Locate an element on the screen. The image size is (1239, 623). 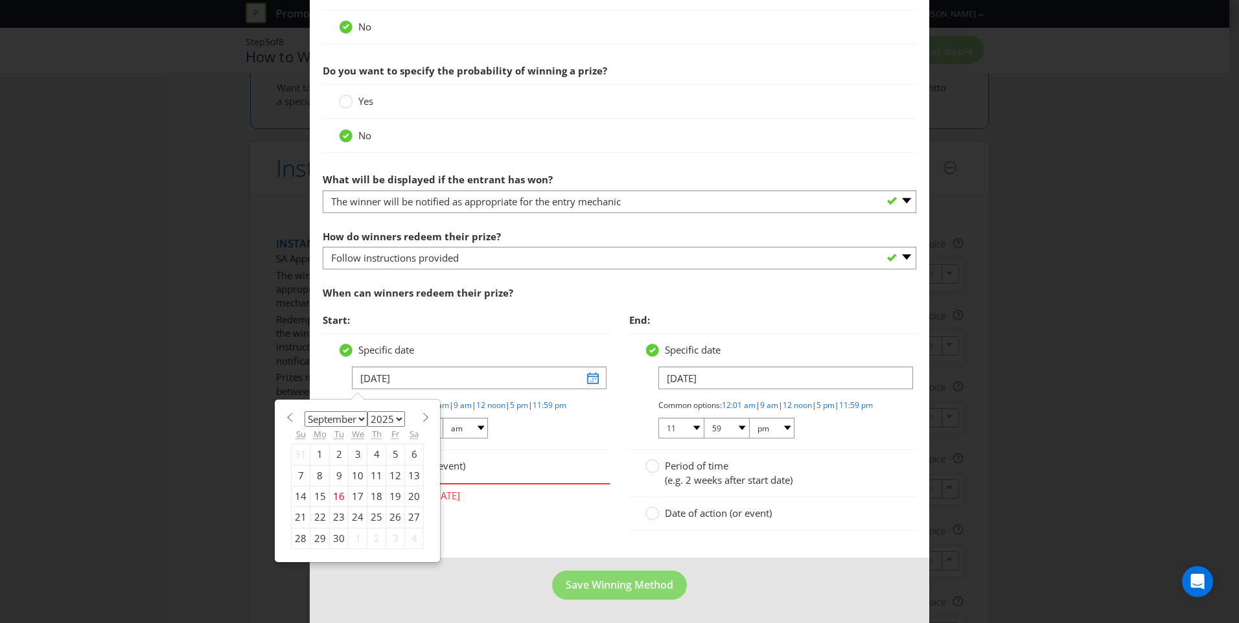
div: 30 is located at coordinates (339, 538).